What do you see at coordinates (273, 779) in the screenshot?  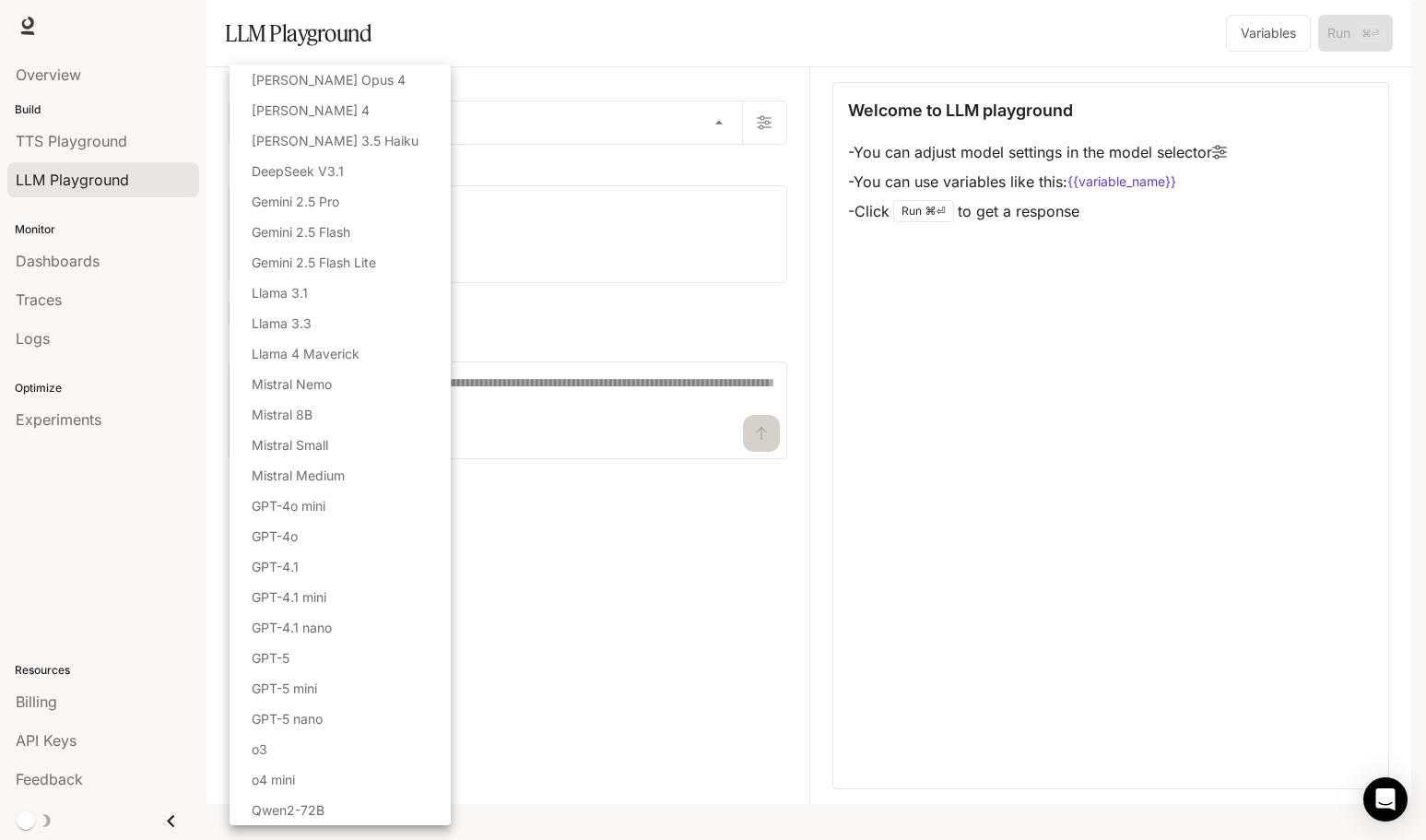 I see `p: o4 mini` at bounding box center [273, 779].